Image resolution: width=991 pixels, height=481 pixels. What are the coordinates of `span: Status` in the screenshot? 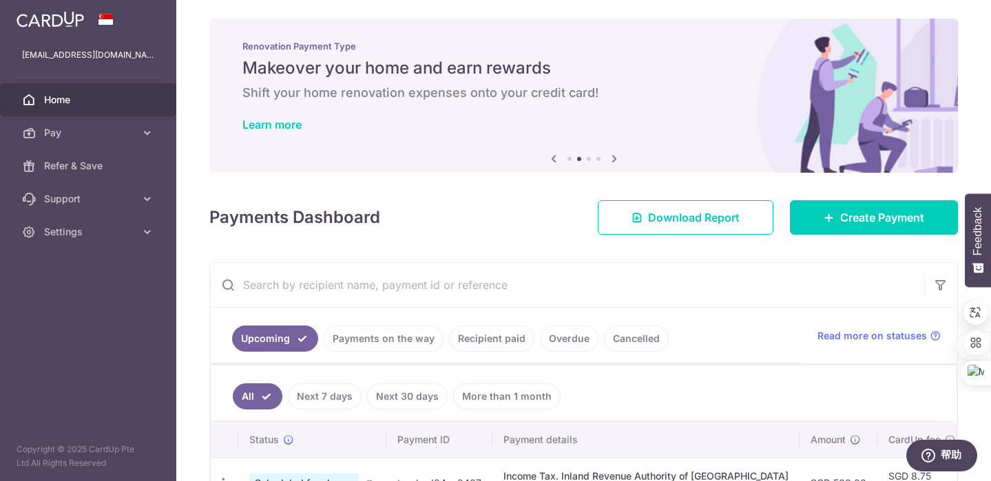 It's located at (264, 440).